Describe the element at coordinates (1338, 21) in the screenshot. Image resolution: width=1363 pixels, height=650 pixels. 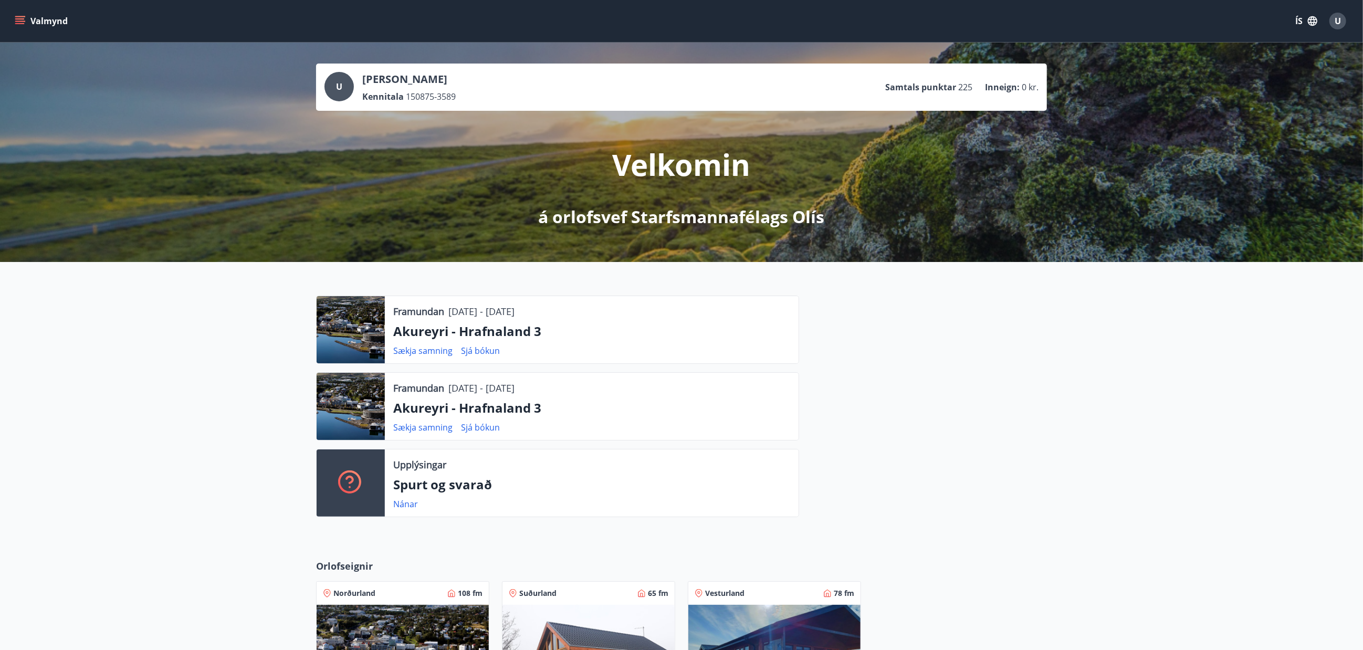
I see `button: U` at that location.